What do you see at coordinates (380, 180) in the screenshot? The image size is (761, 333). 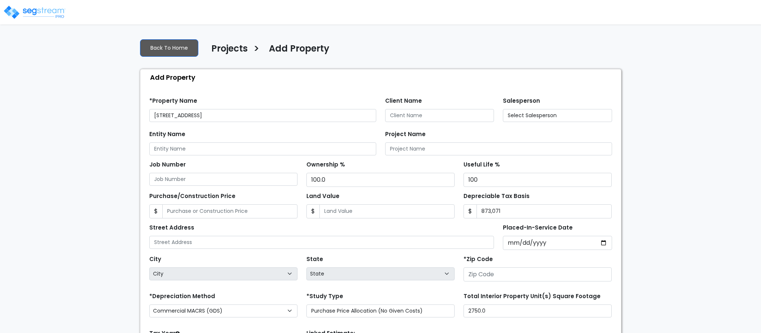 I see `input: Ownership %` at bounding box center [380, 180].